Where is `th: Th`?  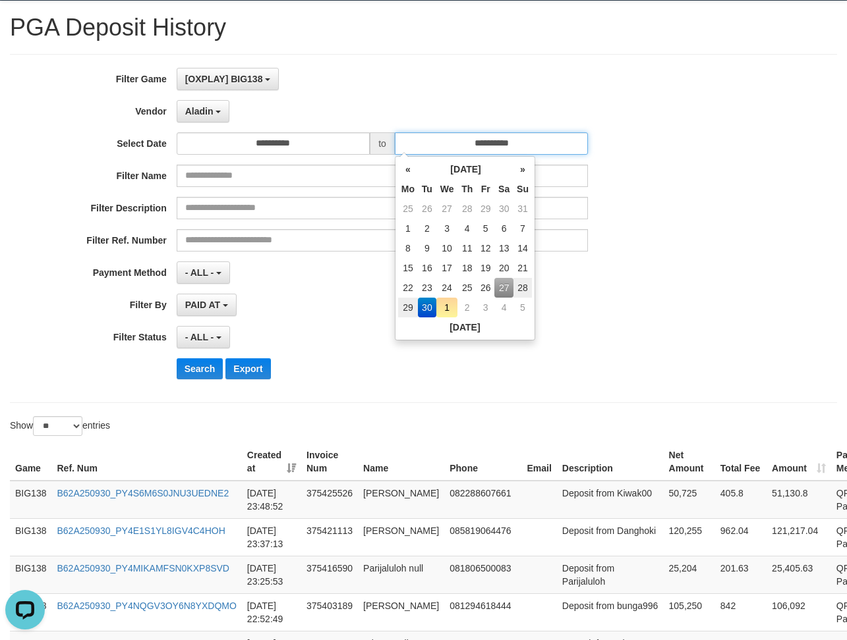 th: Th is located at coordinates (466, 189).